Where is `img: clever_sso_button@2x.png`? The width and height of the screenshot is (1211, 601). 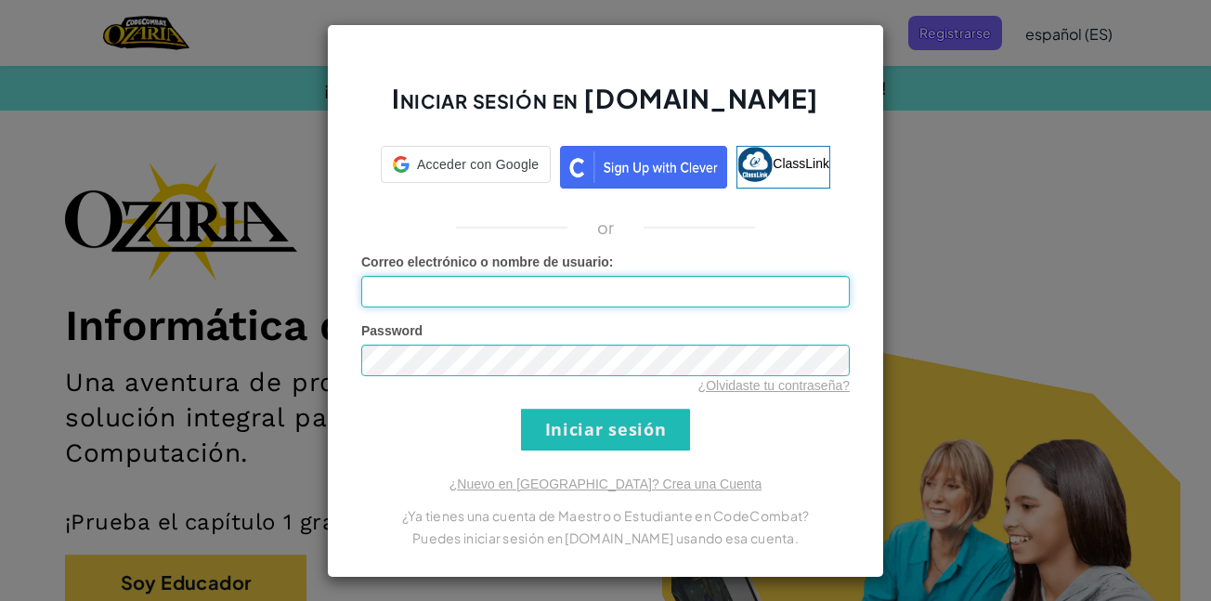
img: clever_sso_button@2x.png is located at coordinates (643, 167).